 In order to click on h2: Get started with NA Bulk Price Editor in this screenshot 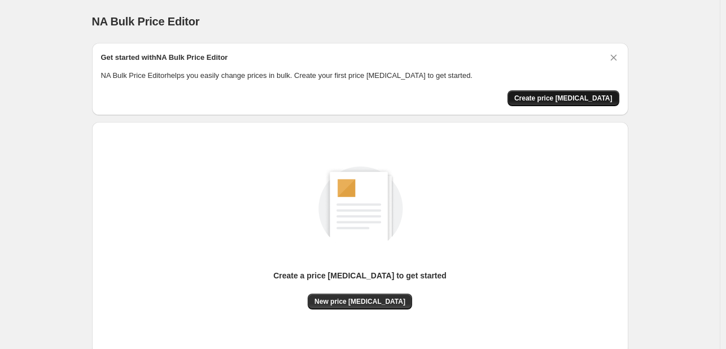, I will do `click(164, 58)`.